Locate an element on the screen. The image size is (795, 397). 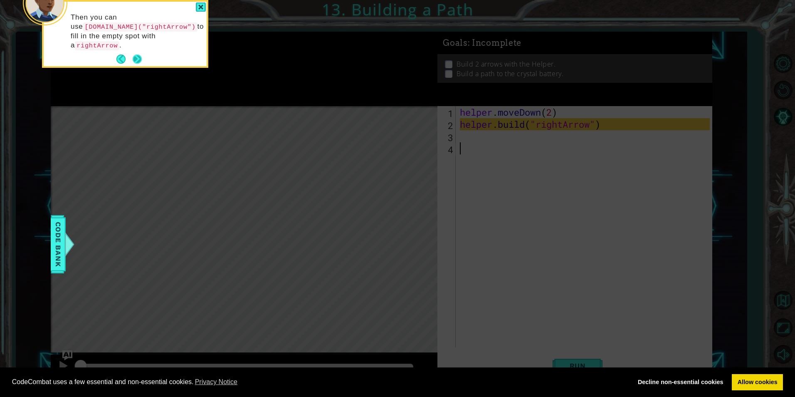
a: allow cookies is located at coordinates (758, 382).